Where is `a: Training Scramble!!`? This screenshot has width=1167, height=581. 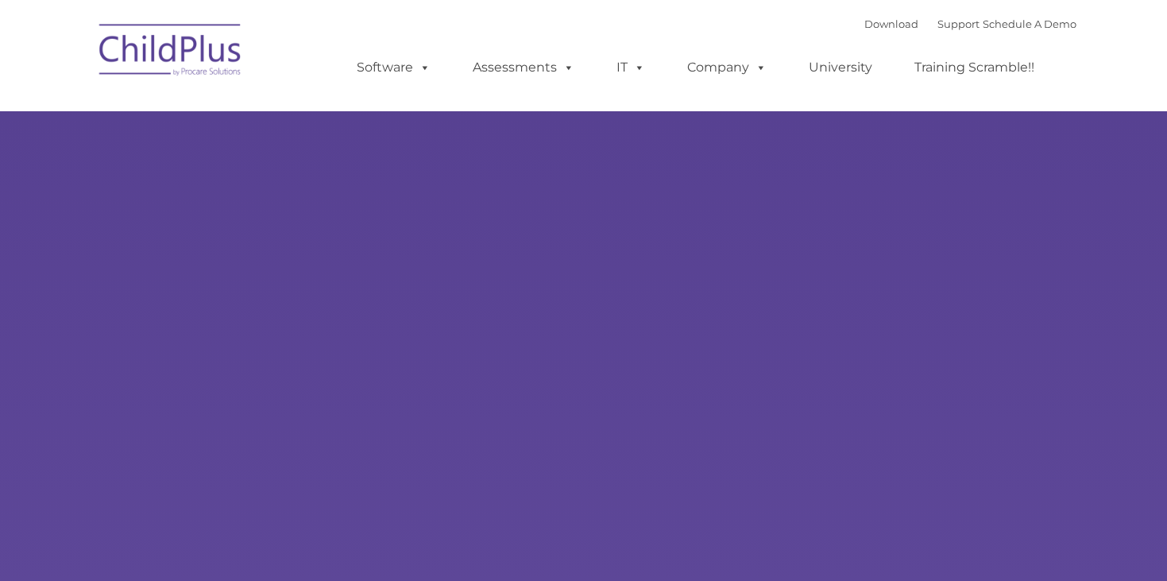
a: Training Scramble!! is located at coordinates (974, 68).